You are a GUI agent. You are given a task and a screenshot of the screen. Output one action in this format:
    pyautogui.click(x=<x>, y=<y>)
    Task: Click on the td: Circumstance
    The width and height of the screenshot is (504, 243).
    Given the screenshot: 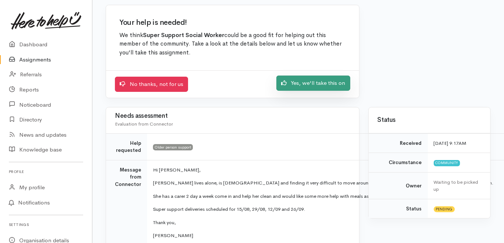 What is the action you would take?
    pyautogui.click(x=399, y=162)
    